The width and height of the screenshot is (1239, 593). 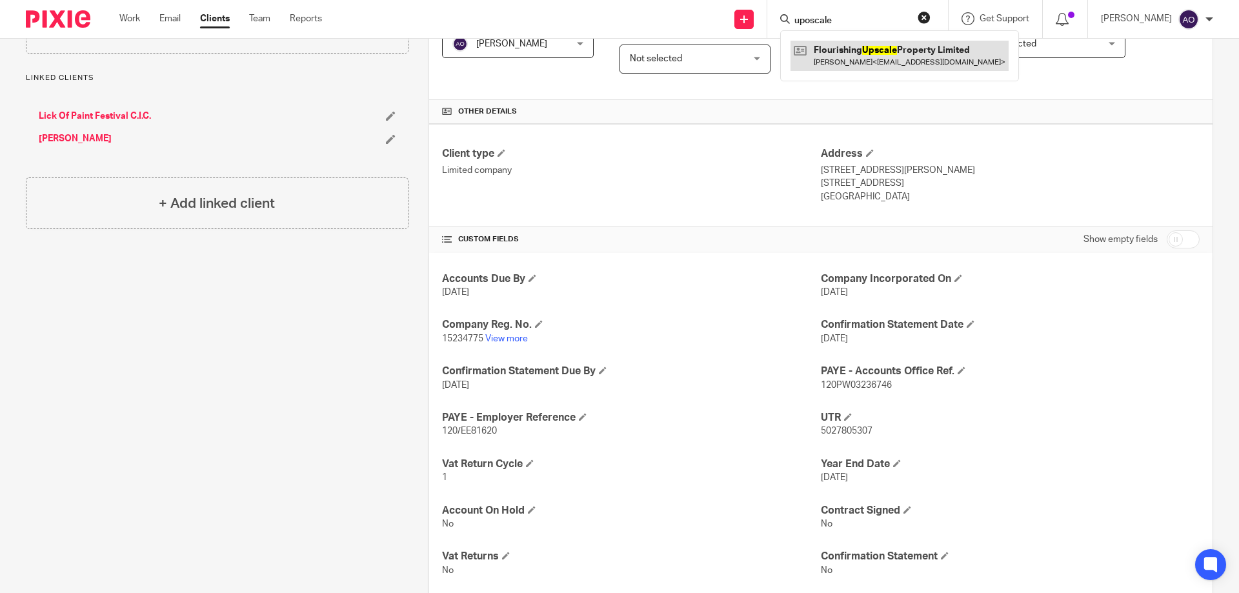 What do you see at coordinates (631, 556) in the screenshot?
I see `h4: Vat Returns` at bounding box center [631, 556].